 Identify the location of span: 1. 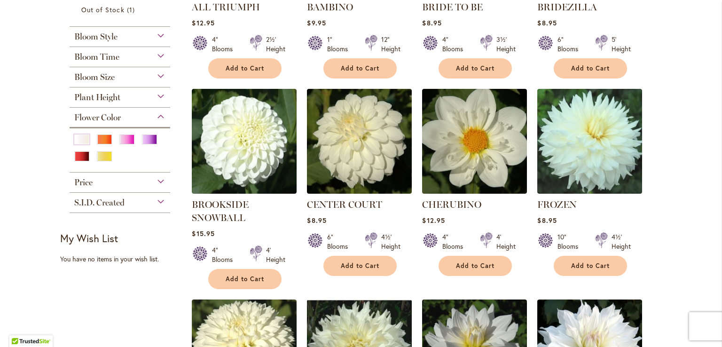
(132, 9).